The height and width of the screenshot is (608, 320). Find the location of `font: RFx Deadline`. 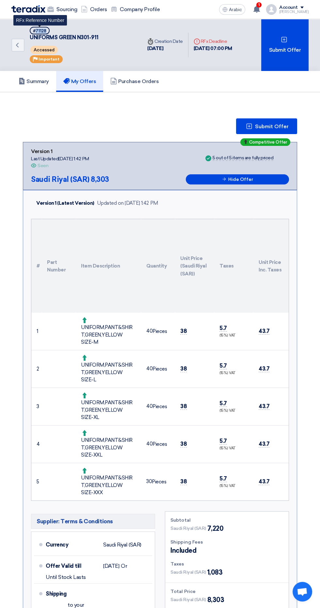

font: RFx Deadline is located at coordinates (214, 41).